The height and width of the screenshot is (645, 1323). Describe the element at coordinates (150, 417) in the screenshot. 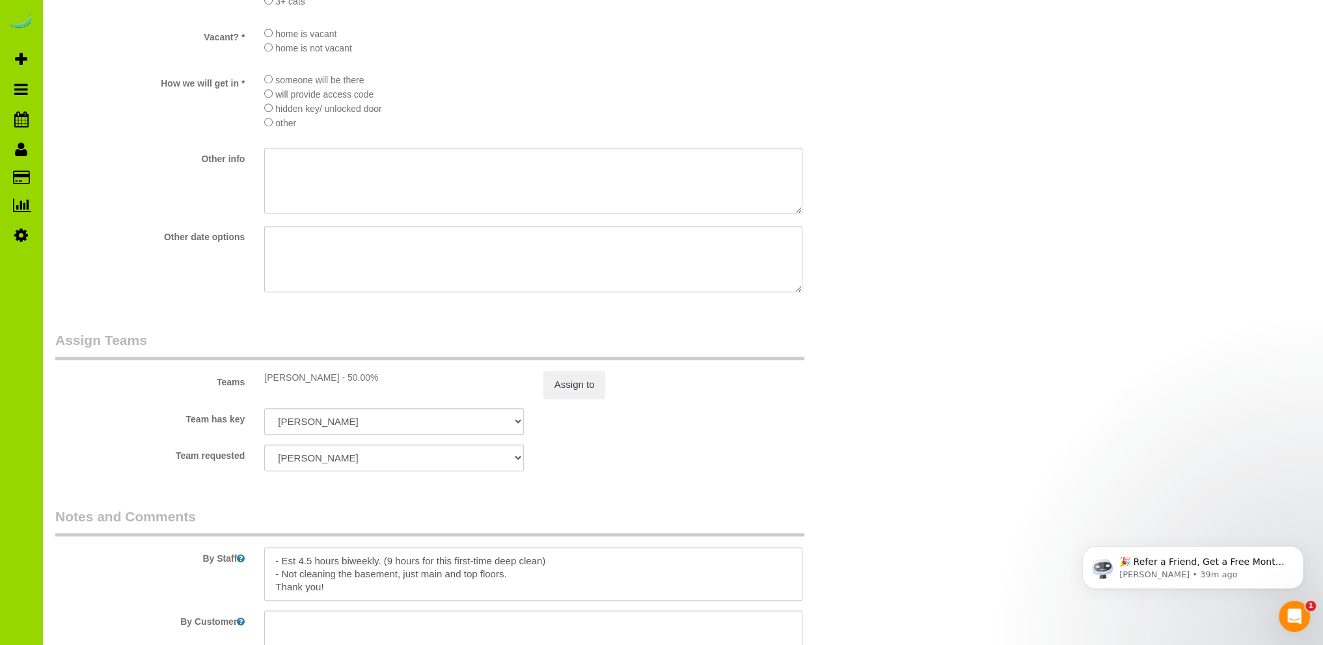

I see `label: Team has key` at that location.